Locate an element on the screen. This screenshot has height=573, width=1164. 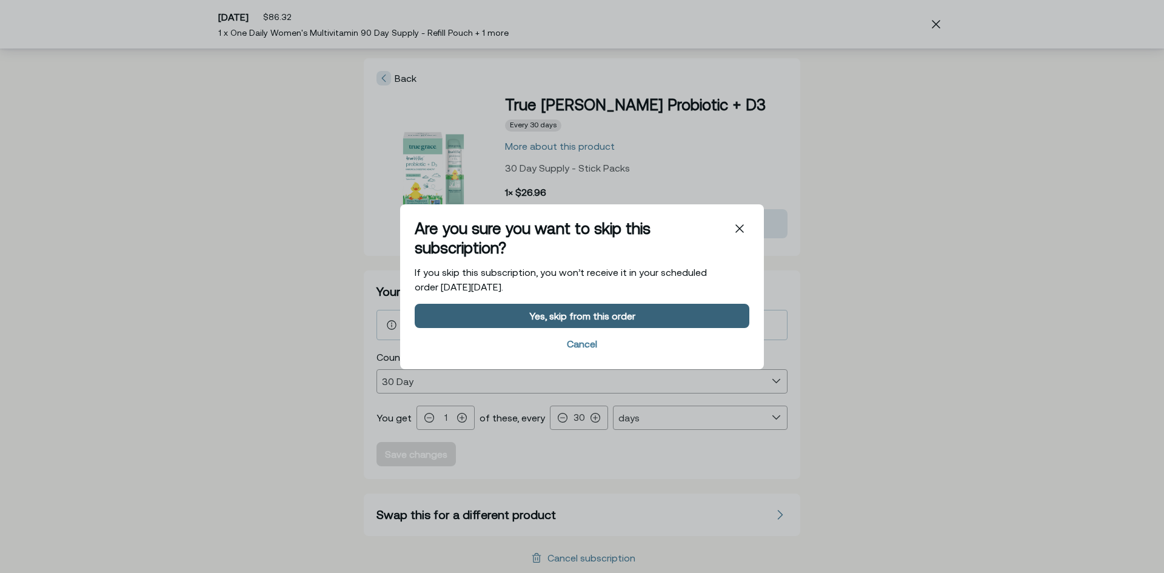
h1: Are you sure you want to skip this subscription? is located at coordinates (573, 238).